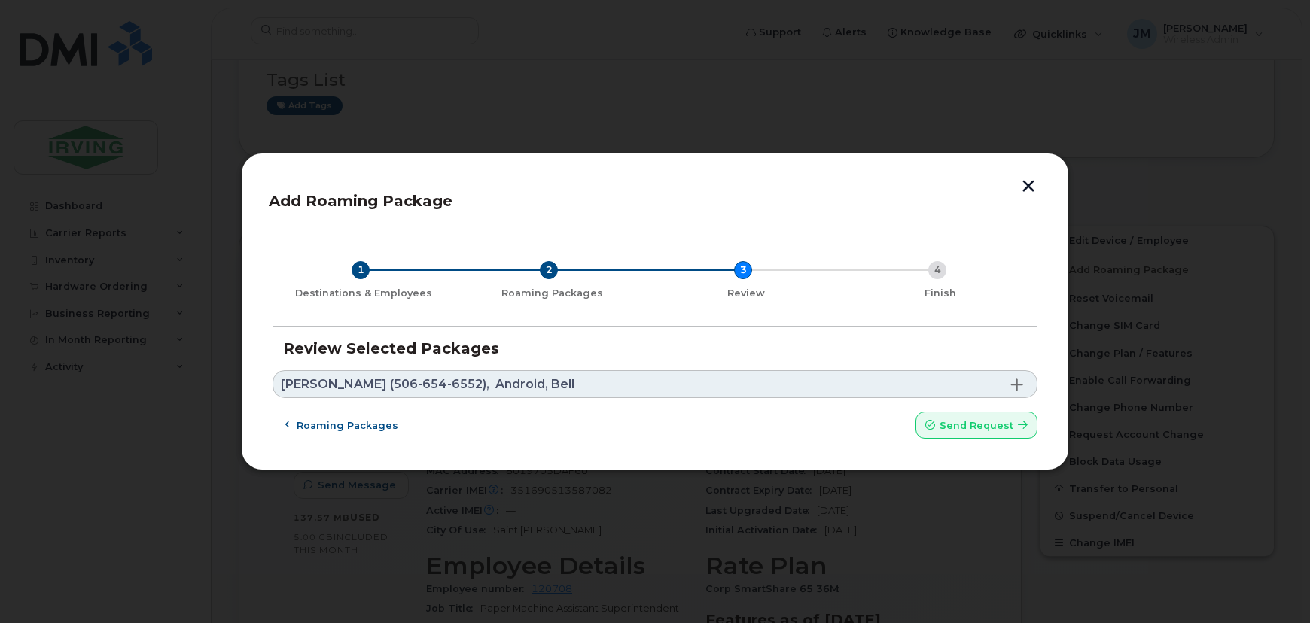 This screenshot has width=1310, height=623. I want to click on button: Roaming packages, so click(342, 425).